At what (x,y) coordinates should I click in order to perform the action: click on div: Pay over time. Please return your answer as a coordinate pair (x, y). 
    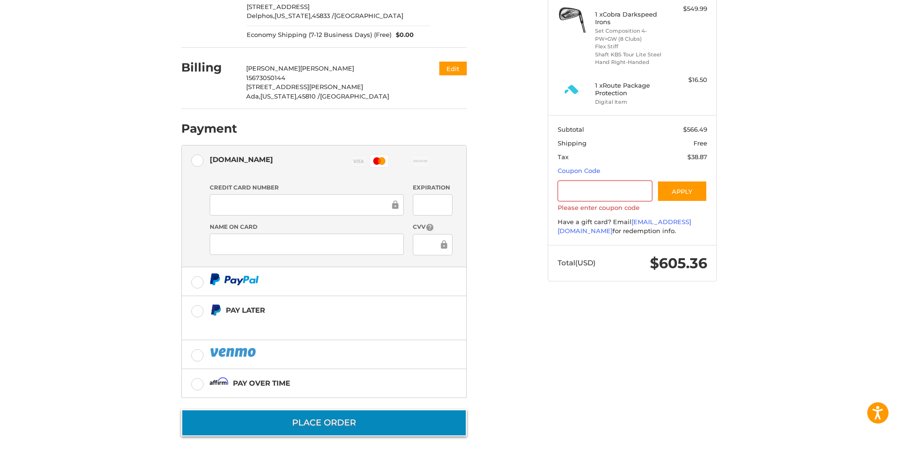
    Looking at the image, I should click on (261, 383).